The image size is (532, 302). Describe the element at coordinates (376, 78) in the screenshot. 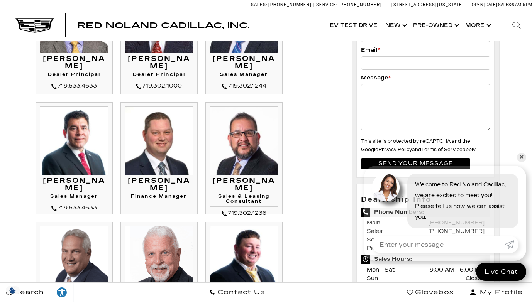

I see `label: Message` at that location.